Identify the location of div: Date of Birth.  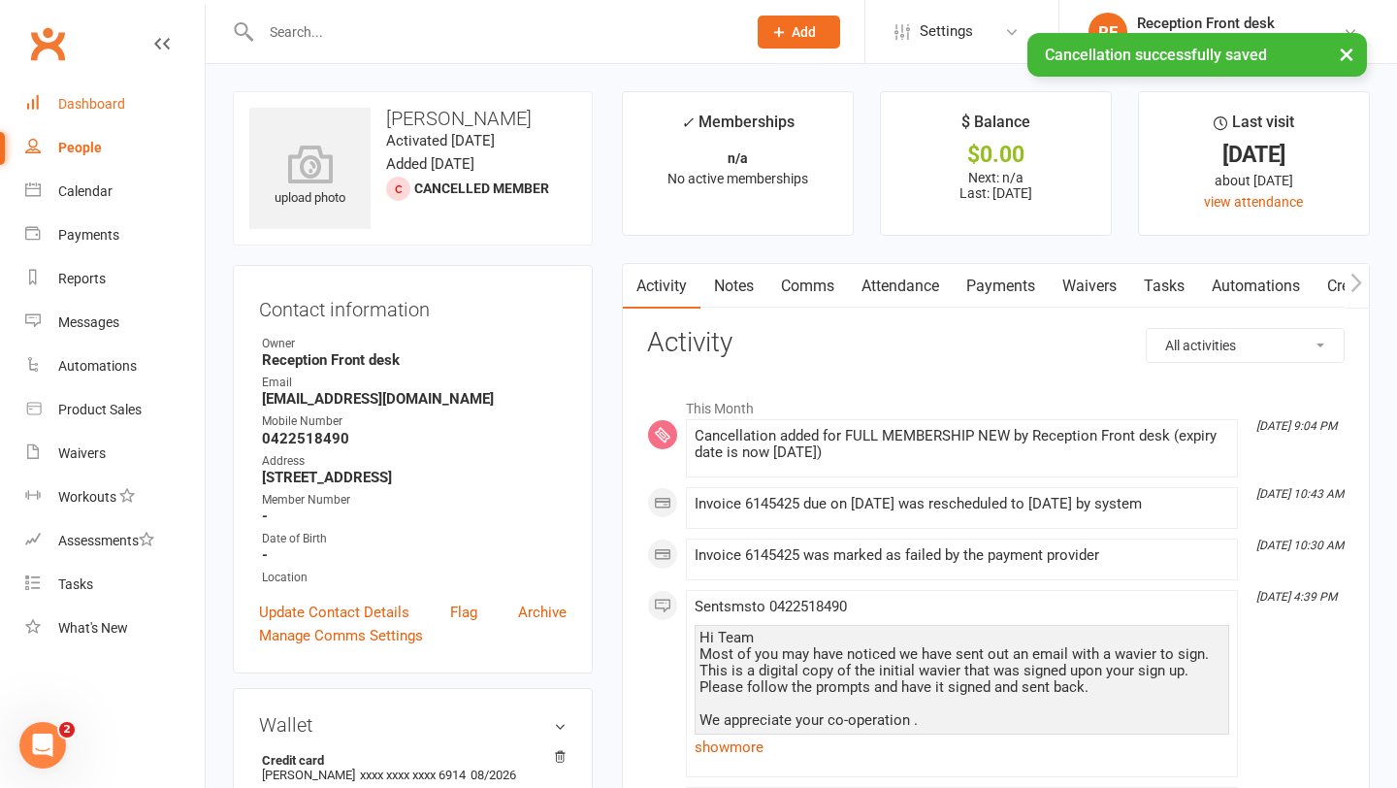
(414, 538).